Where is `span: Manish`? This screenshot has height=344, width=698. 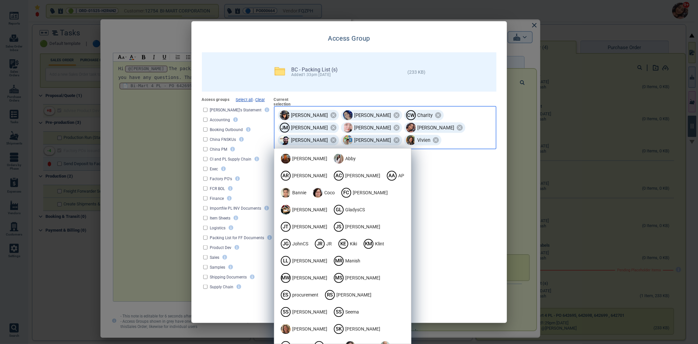
span: Manish is located at coordinates (353, 261).